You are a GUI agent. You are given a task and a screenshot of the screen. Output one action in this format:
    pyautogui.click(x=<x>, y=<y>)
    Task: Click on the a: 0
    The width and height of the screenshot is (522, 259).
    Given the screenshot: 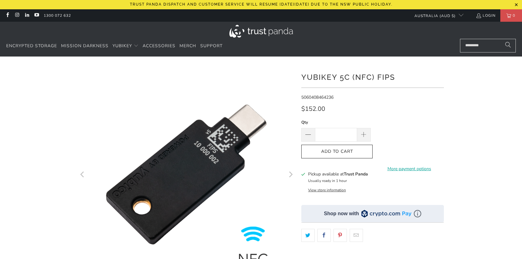 What is the action you would take?
    pyautogui.click(x=511, y=16)
    